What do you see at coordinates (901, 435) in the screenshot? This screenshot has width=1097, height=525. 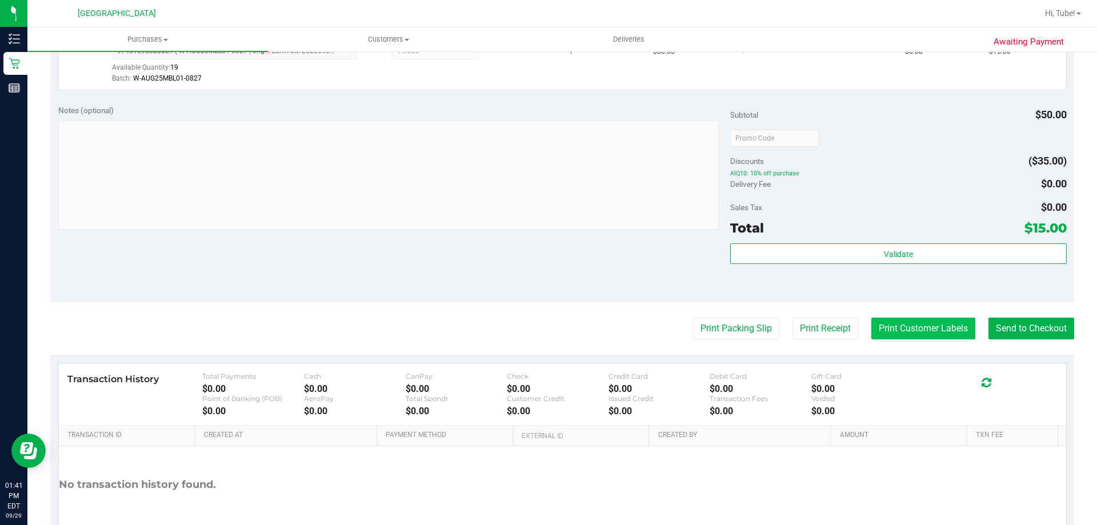 I see `a: Amount` at bounding box center [901, 435].